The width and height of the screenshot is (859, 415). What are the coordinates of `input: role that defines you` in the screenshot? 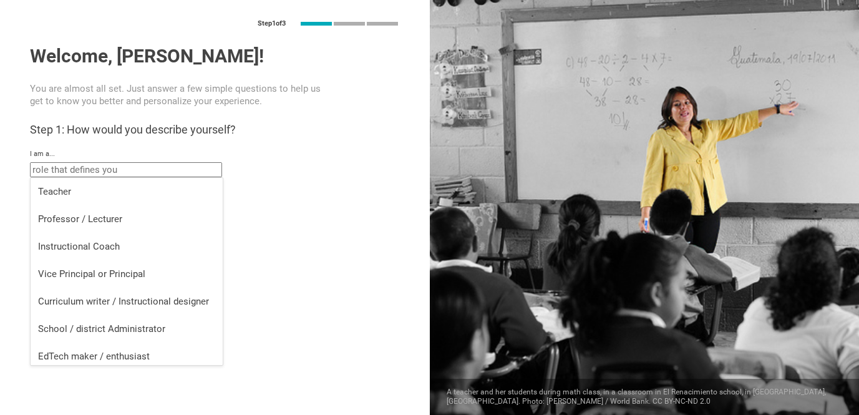 It's located at (126, 170).